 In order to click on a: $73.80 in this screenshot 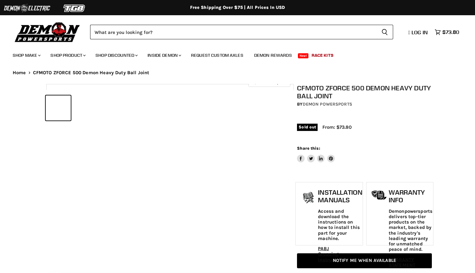, I will do `click(447, 32)`.